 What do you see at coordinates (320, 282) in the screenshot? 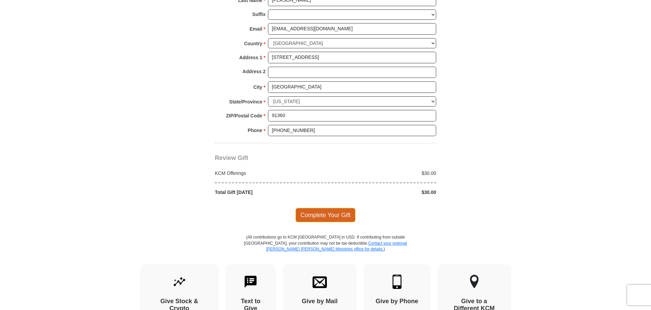
I see `img: envelope.svg` at bounding box center [320, 282].